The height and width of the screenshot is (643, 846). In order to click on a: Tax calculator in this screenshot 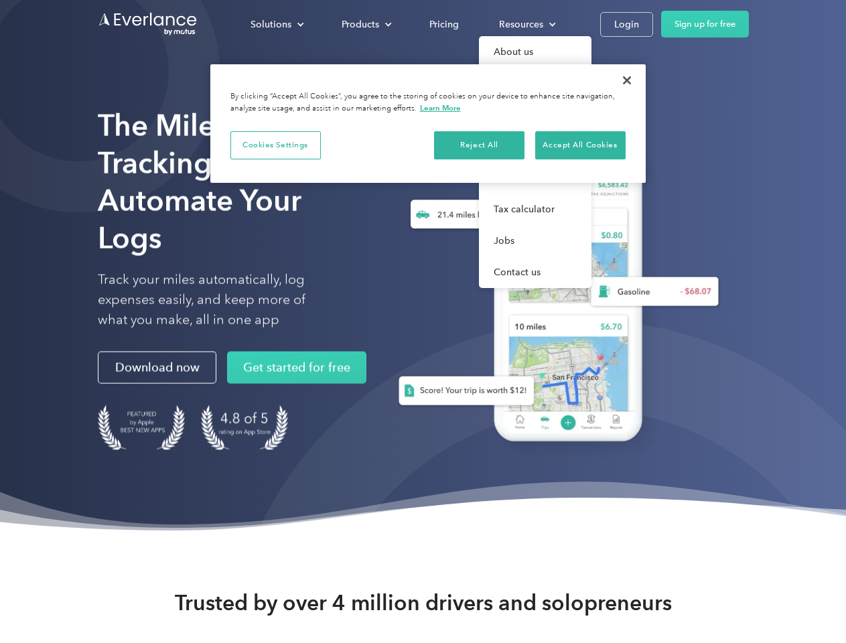, I will do `click(535, 209)`.